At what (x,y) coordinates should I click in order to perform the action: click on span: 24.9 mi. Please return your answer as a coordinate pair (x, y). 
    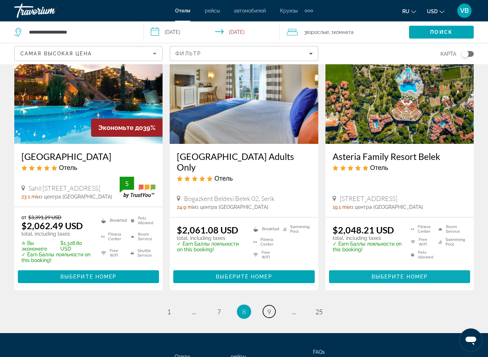
    Looking at the image, I should click on (185, 207).